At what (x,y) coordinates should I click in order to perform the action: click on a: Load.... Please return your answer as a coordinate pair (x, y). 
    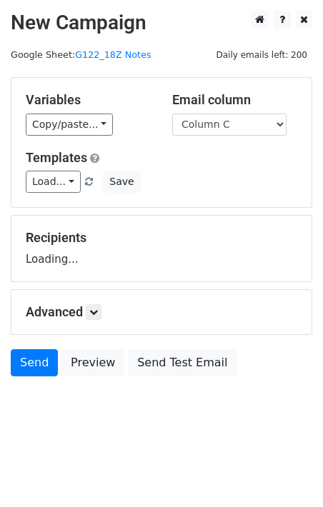
    Looking at the image, I should click on (53, 181).